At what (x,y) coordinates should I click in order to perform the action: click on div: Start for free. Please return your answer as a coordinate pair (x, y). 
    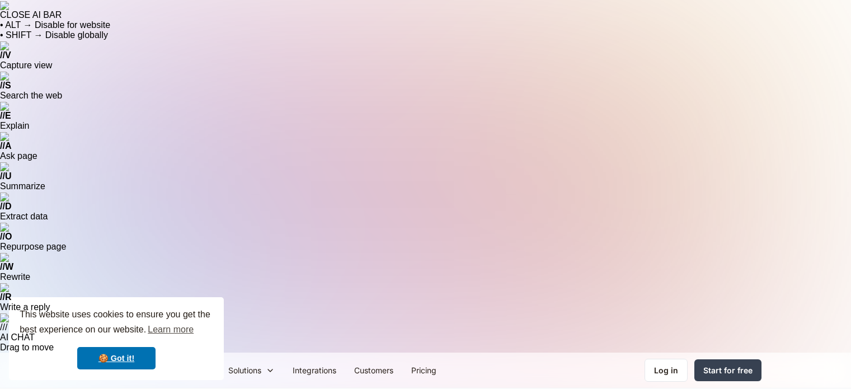
    Looking at the image, I should click on (728, 370).